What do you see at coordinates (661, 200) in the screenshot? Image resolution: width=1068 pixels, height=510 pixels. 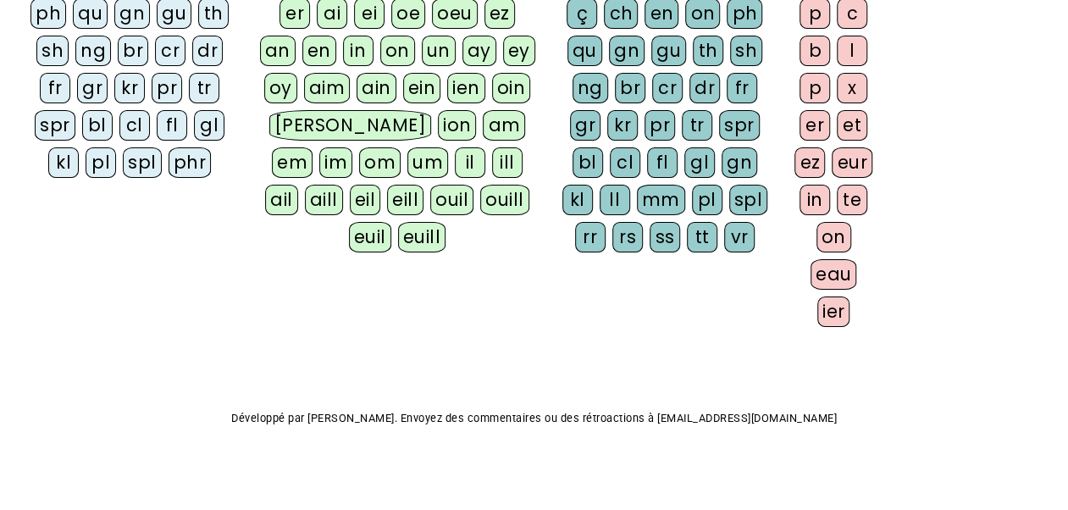 I see `div: mm` at bounding box center [661, 200].